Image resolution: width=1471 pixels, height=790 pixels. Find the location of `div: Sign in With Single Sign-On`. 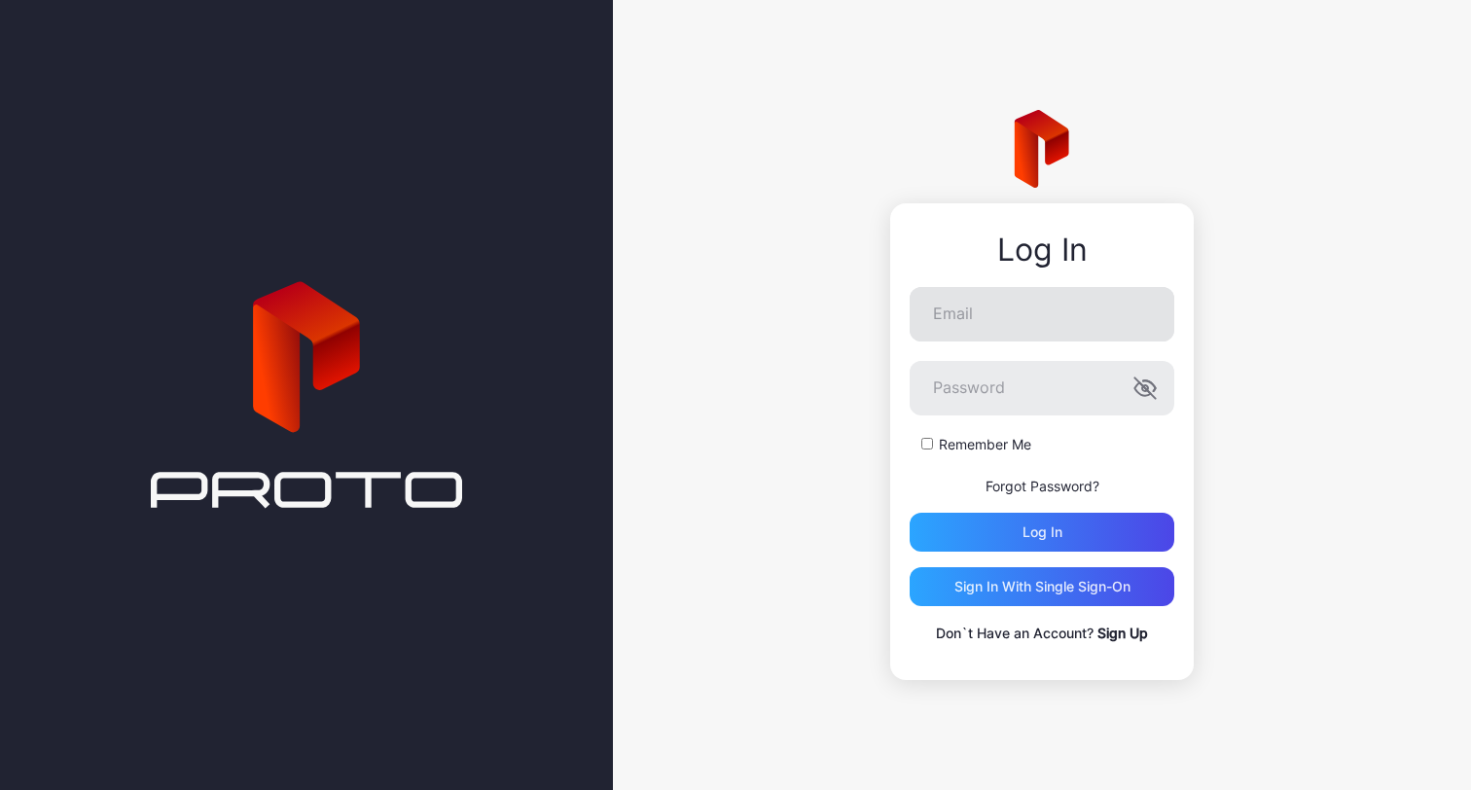

div: Sign in With Single Sign-On is located at coordinates (1042, 587).